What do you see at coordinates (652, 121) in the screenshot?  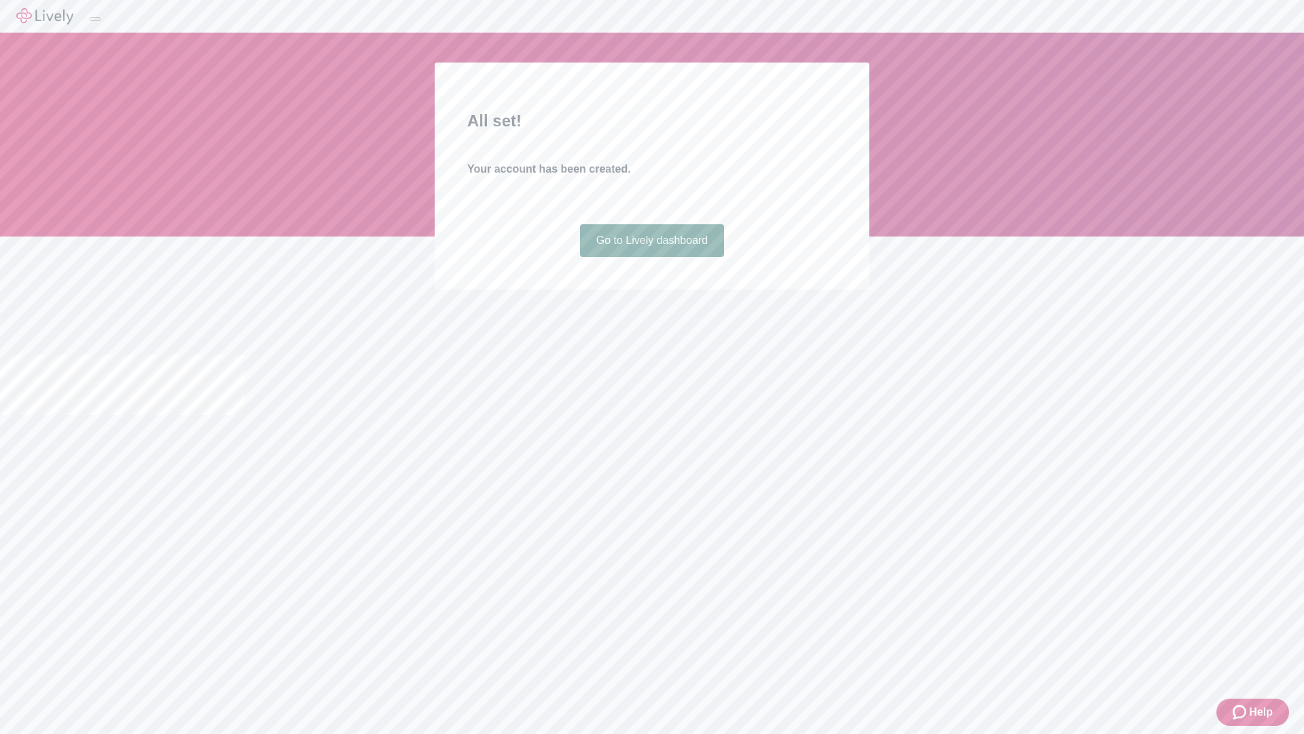 I see `h2: All set!` at bounding box center [652, 121].